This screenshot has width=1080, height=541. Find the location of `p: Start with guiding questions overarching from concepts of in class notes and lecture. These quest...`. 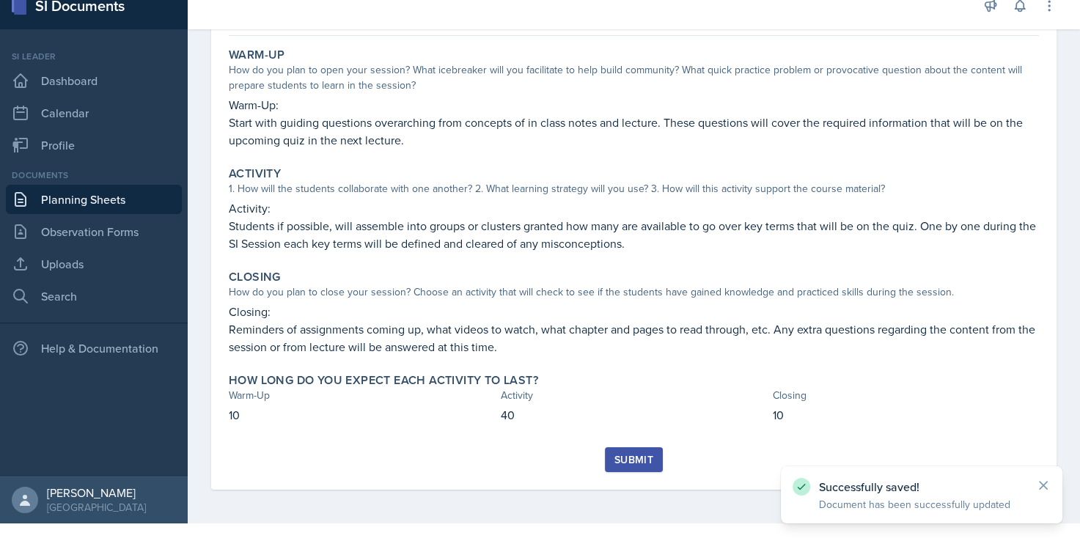

p: Start with guiding questions overarching from concepts of in class notes and lecture. These quest... is located at coordinates (634, 131).